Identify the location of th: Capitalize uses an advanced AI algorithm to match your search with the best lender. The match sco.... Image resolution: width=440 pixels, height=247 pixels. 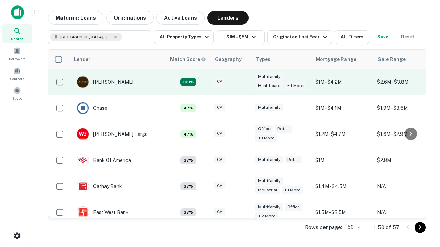
(188, 59).